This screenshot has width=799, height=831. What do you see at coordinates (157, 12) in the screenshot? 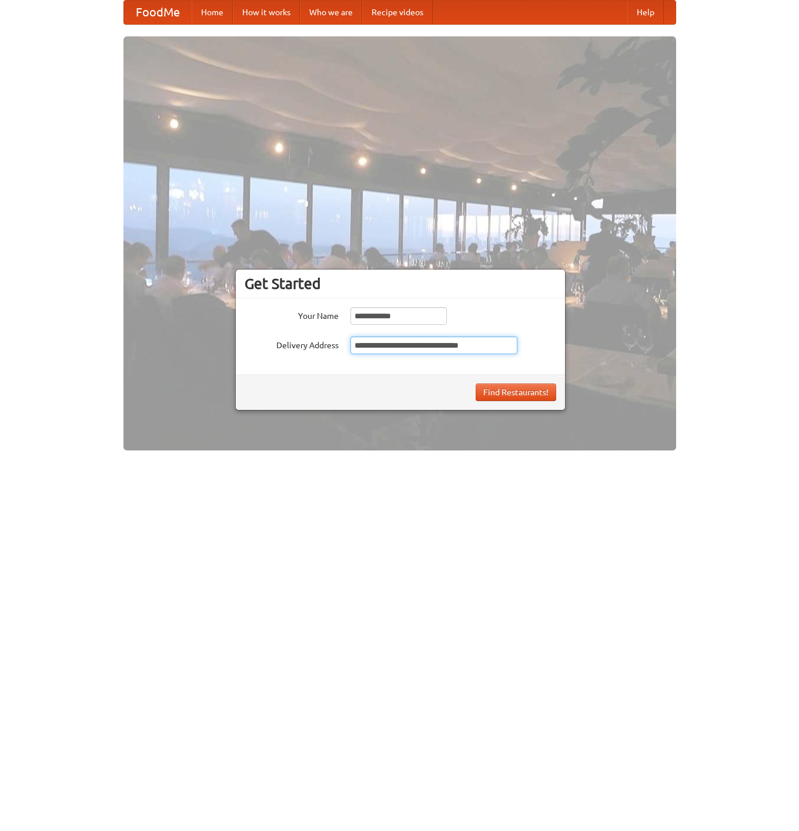
I see `a: FoodMe` at bounding box center [157, 12].